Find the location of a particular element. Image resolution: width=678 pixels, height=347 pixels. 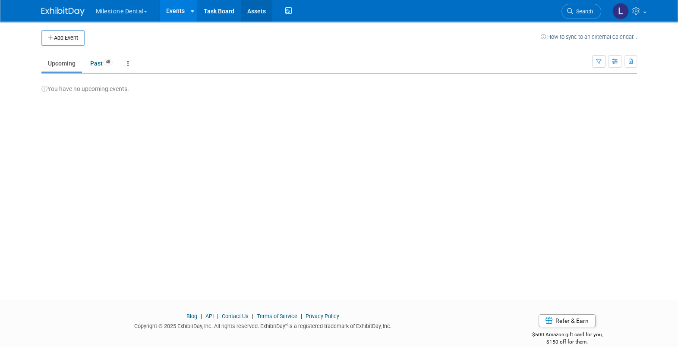

span: 48 is located at coordinates (108, 62).